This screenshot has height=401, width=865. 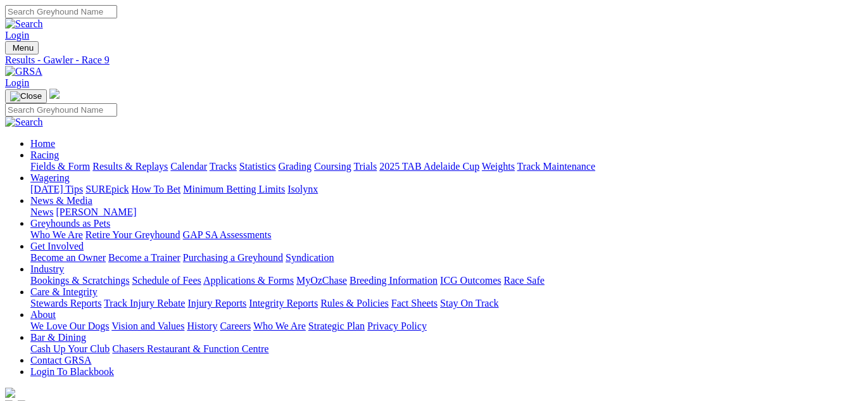 What do you see at coordinates (144, 303) in the screenshot?
I see `a: Track Injury Rebate` at bounding box center [144, 303].